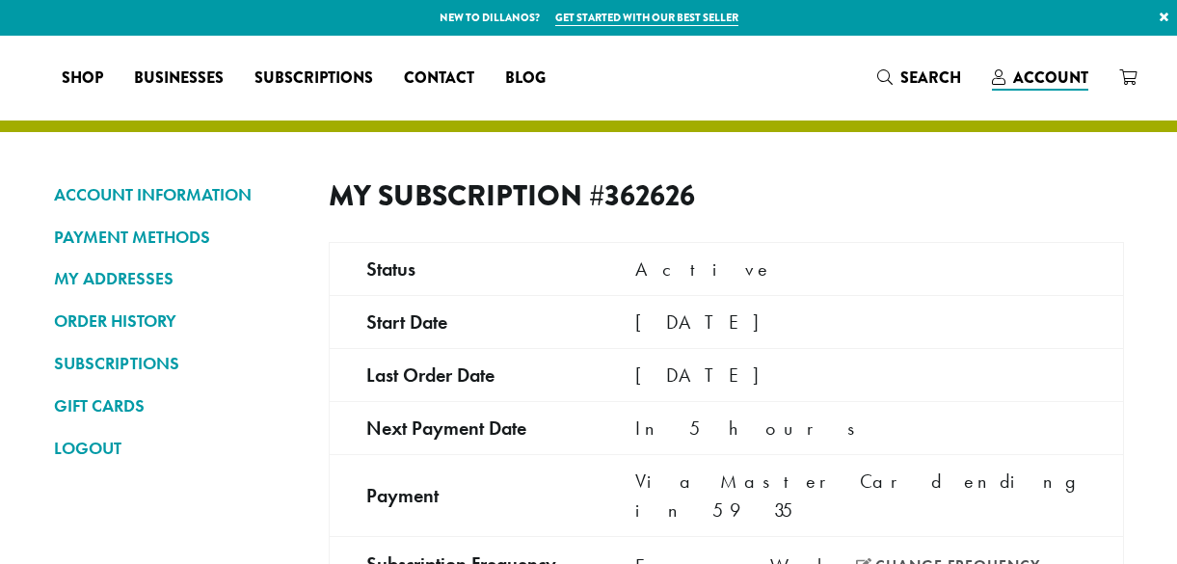 The width and height of the screenshot is (1177, 564). Describe the element at coordinates (464, 427) in the screenshot. I see `td: Next payment date` at that location.